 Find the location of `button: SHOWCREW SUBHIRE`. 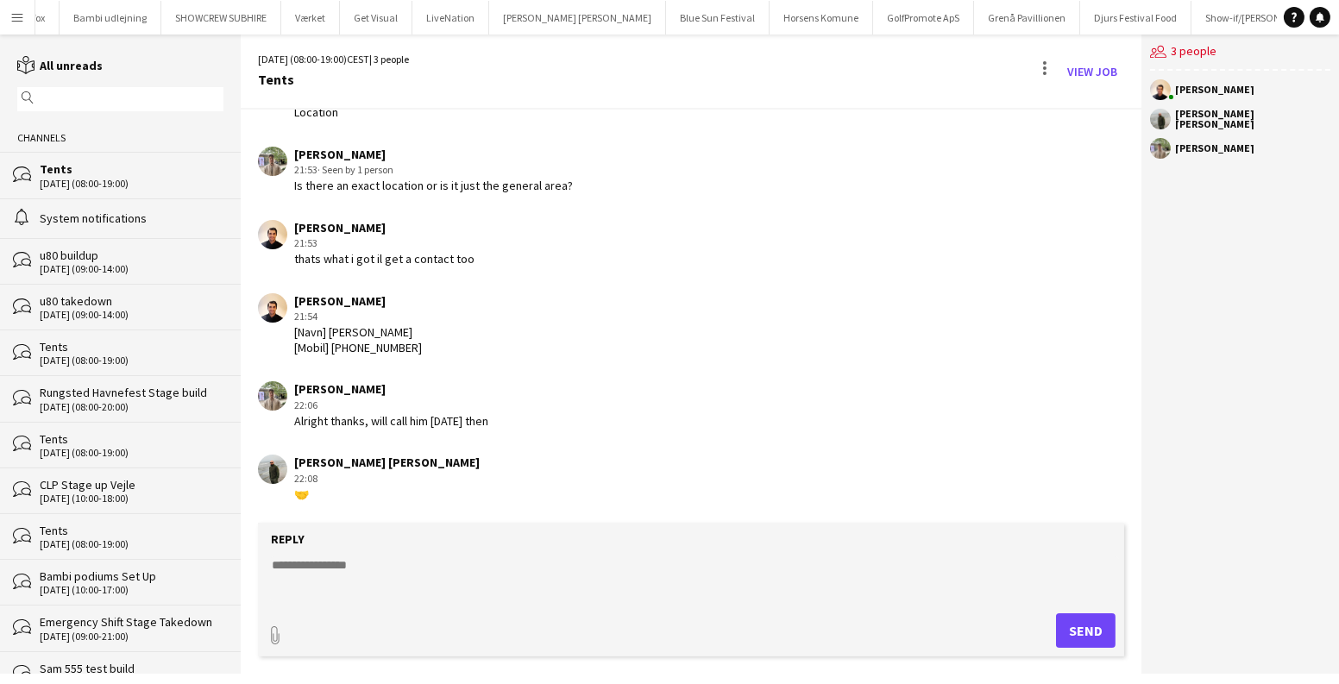

button: SHOWCREW SUBHIRE is located at coordinates (221, 17).